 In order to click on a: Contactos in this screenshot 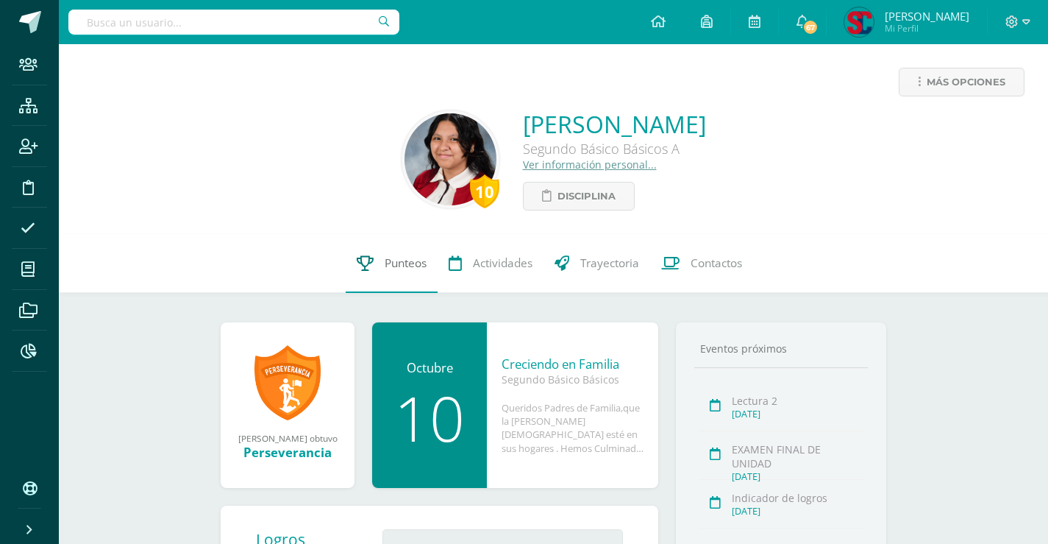, I will do `click(702, 263)`.